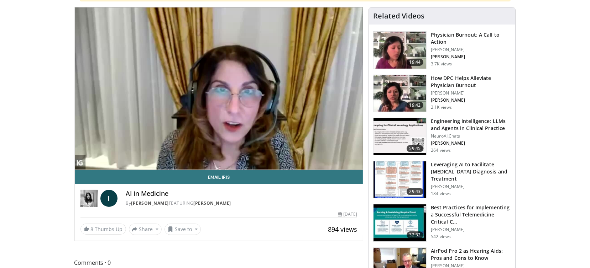  What do you see at coordinates (471, 215) in the screenshot?
I see `h3: Best Practices for Implementing a Successful Telemedicine Critical C…` at bounding box center [471, 215].